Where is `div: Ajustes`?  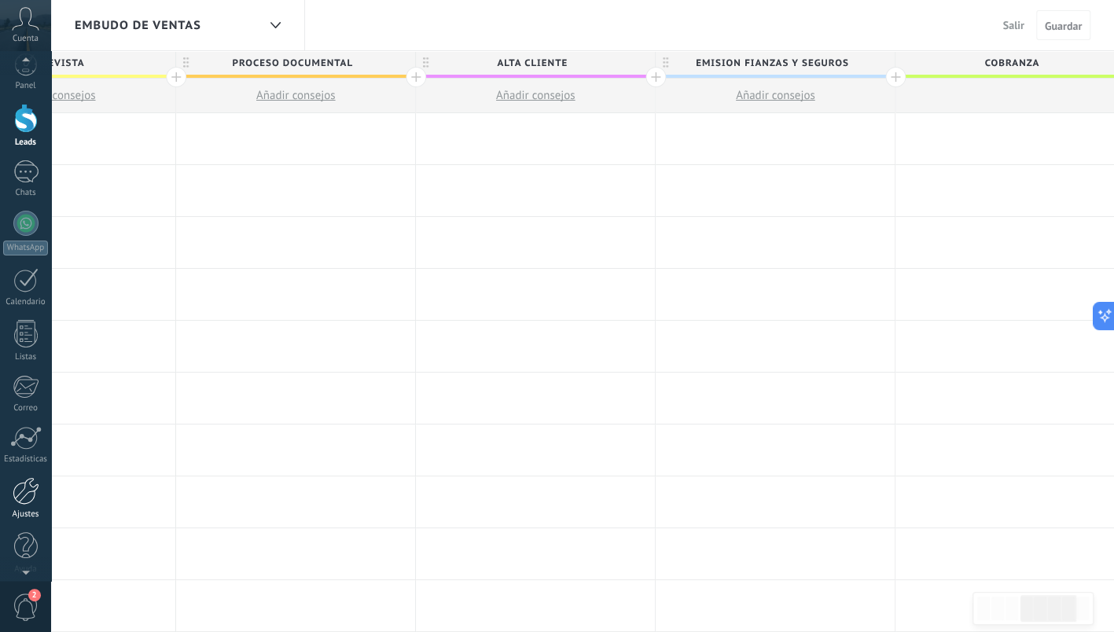 div: Ajustes is located at coordinates (26, 514).